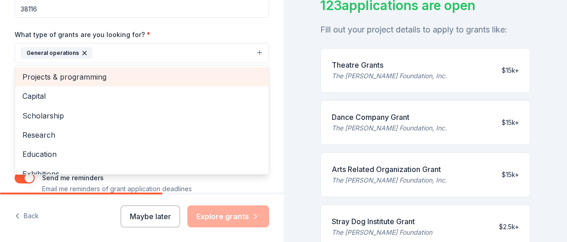 The width and height of the screenshot is (567, 242). Describe the element at coordinates (142, 77) in the screenshot. I see `span: Projects & programming` at that location.